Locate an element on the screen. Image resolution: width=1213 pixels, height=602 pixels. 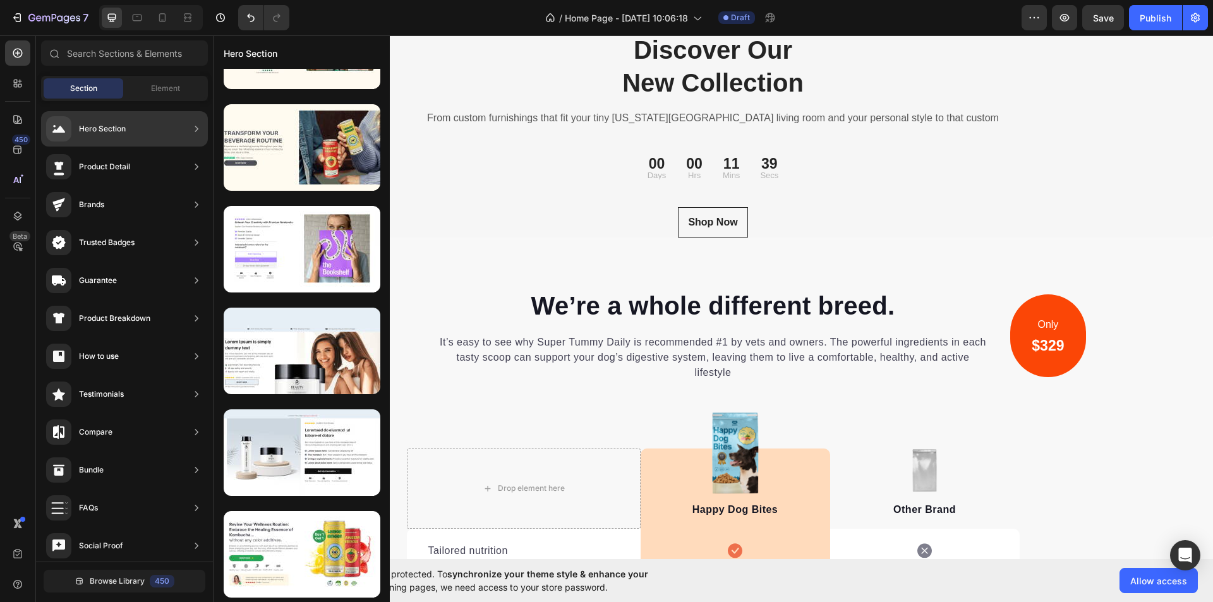
div: Social Proof is located at coordinates (101, 546).